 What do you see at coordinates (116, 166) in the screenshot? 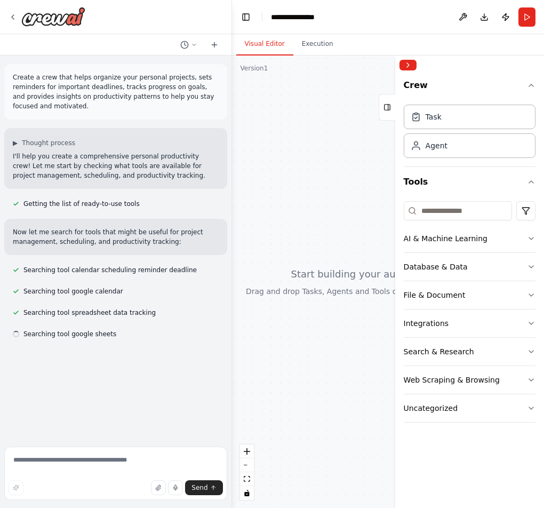
I see `p: I'll help you create a comprehensive personal productivity crew! Let me start by checking what to...` at bounding box center [116, 166].